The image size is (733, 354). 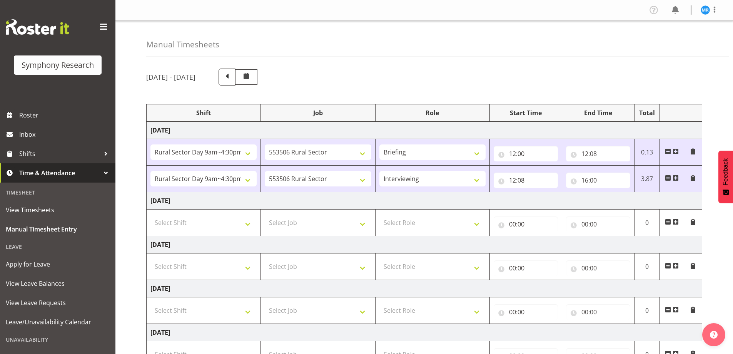 I want to click on div: End Time, so click(x=598, y=113).